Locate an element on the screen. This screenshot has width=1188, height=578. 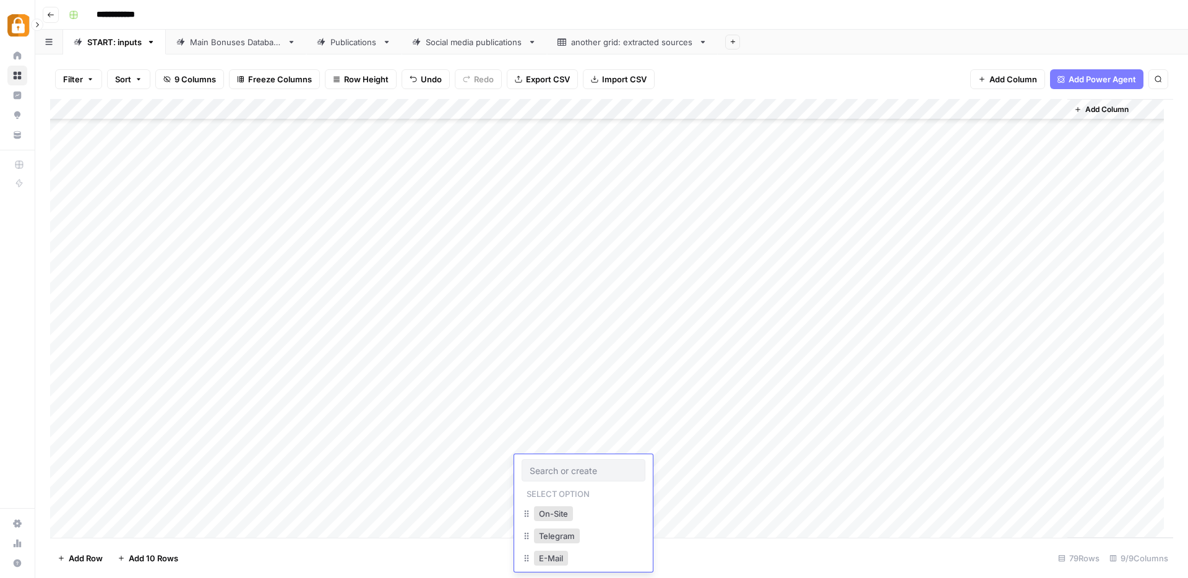
a: START: inputs is located at coordinates (114, 42).